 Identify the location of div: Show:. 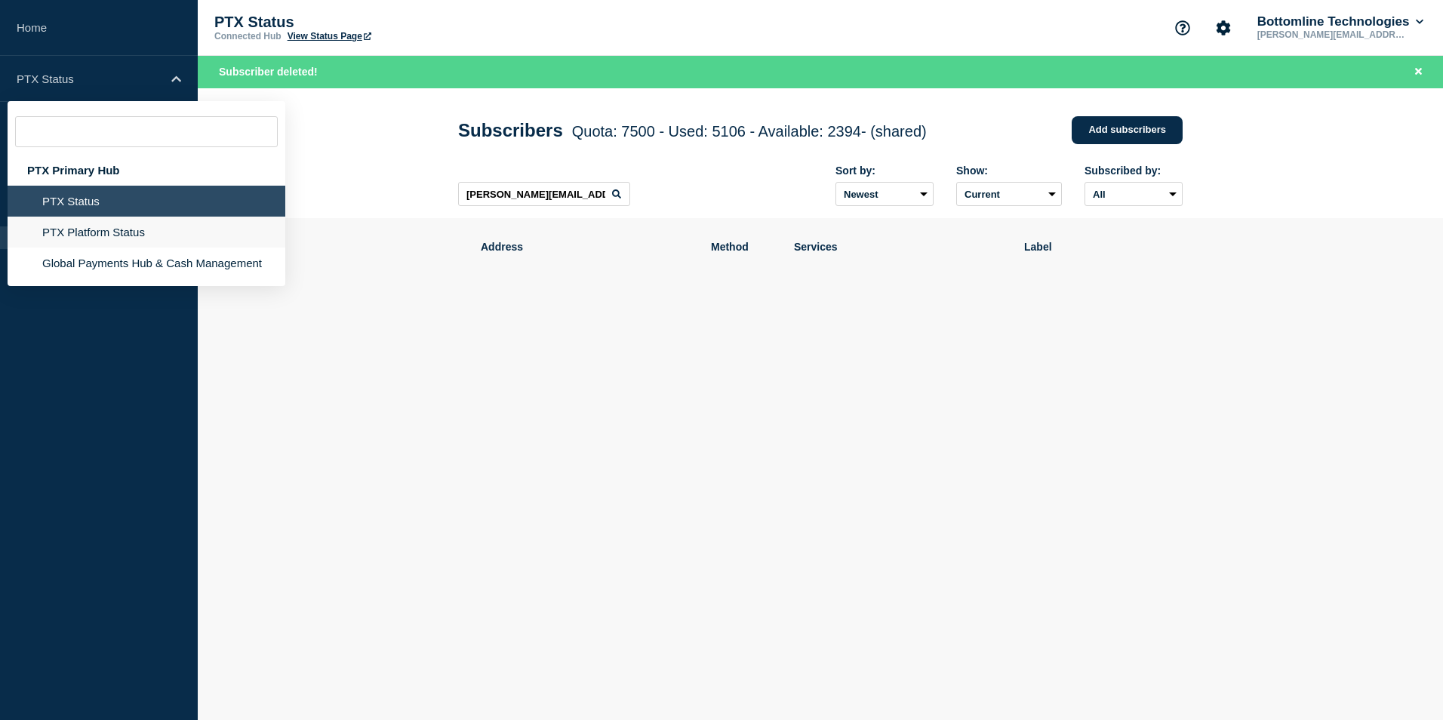
(1009, 171).